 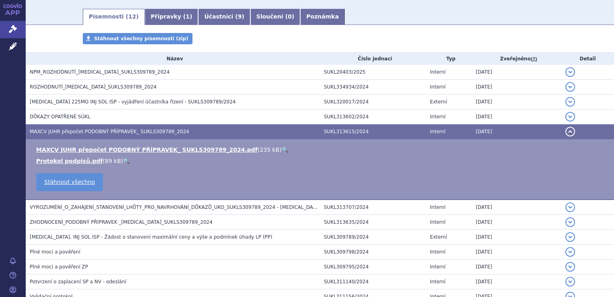 I want to click on td: SUKL313602/2024, so click(x=373, y=117).